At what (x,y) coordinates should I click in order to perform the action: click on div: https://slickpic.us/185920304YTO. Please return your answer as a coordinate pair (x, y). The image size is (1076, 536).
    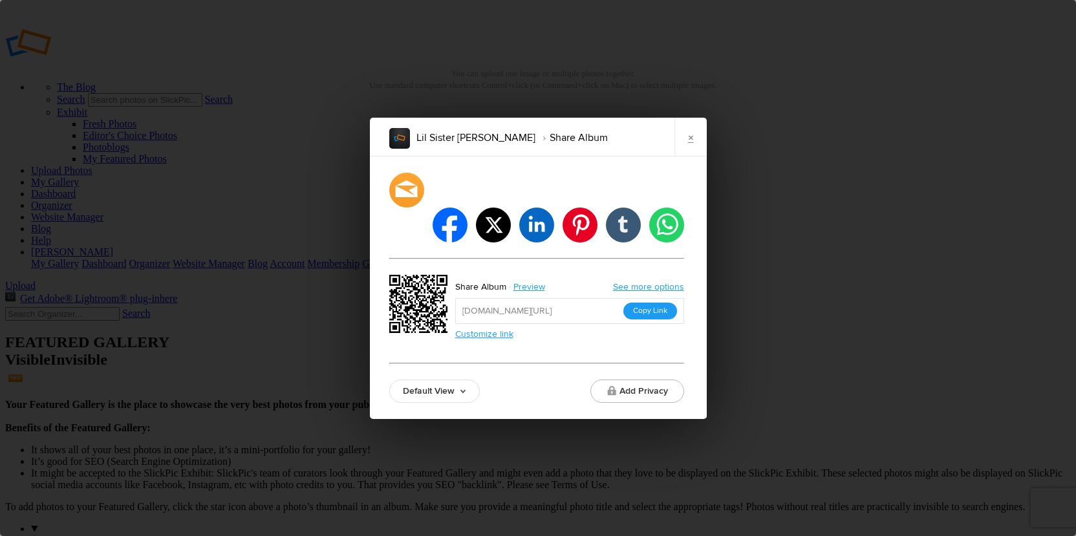
    Looking at the image, I should click on (420, 306).